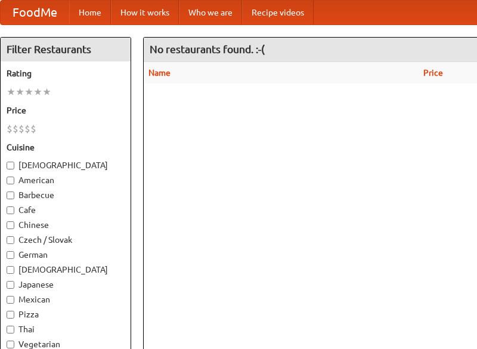  Describe the element at coordinates (10, 299) in the screenshot. I see `input: Mexican` at that location.